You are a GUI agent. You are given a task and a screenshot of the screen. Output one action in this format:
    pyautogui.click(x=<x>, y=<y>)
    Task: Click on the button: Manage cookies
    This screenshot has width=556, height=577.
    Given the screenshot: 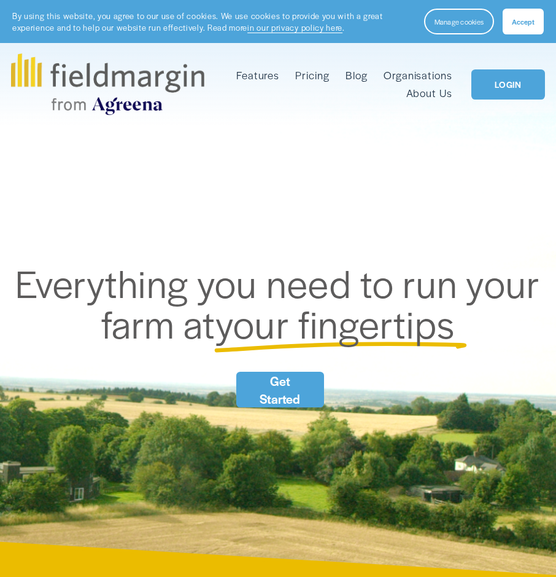 What is the action you would take?
    pyautogui.click(x=459, y=21)
    